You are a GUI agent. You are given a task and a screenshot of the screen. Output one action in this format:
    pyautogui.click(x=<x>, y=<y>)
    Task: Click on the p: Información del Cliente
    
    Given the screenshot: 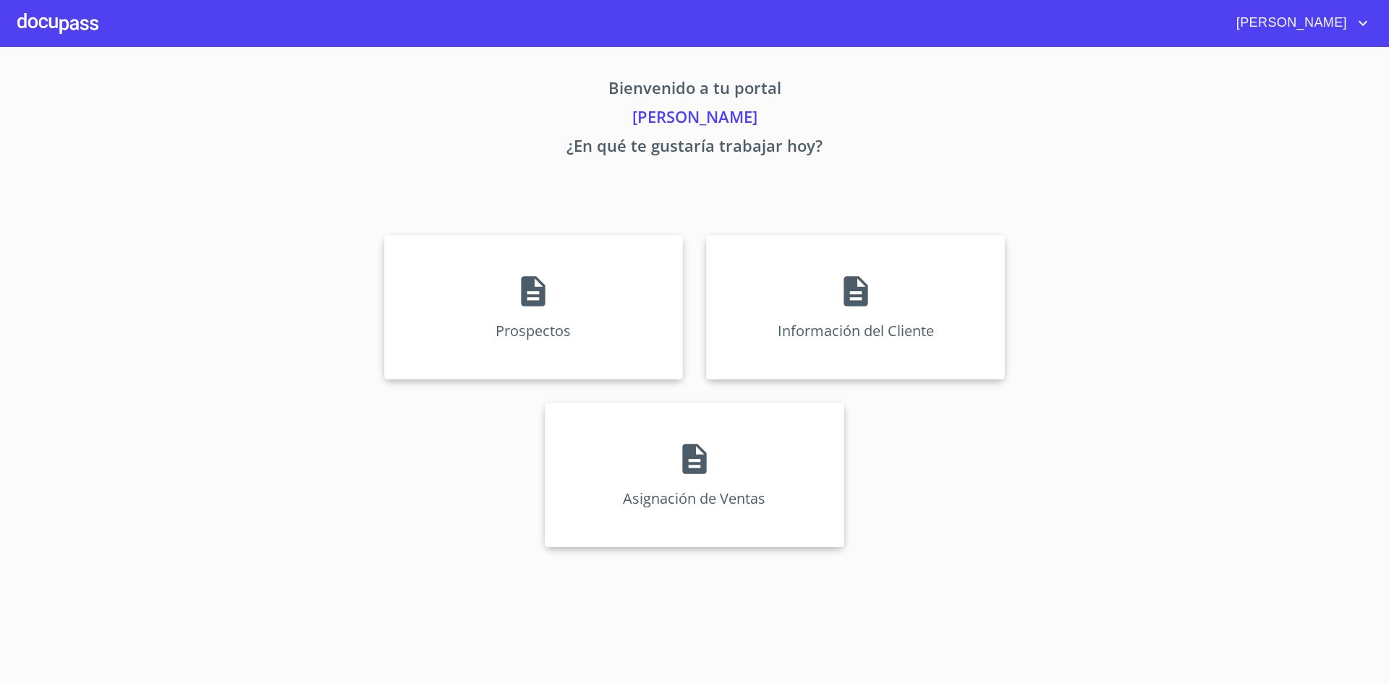 What is the action you would take?
    pyautogui.click(x=856, y=331)
    